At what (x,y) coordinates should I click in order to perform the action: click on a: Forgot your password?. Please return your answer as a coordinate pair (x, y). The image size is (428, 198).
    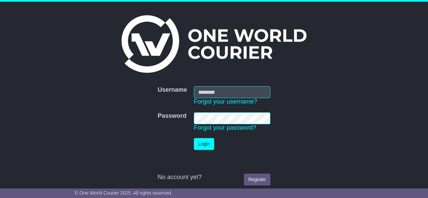
    Looking at the image, I should click on (225, 128).